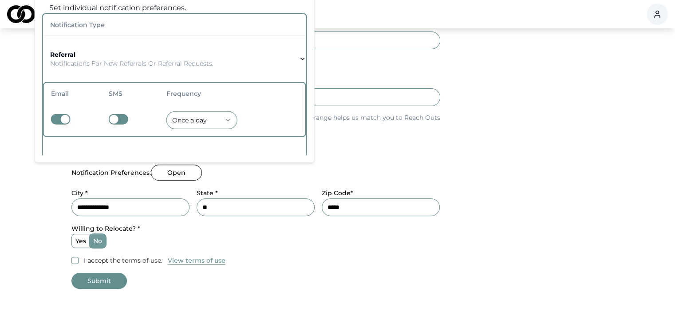 Image resolution: width=675 pixels, height=319 pixels. I want to click on th: SMS, so click(130, 93).